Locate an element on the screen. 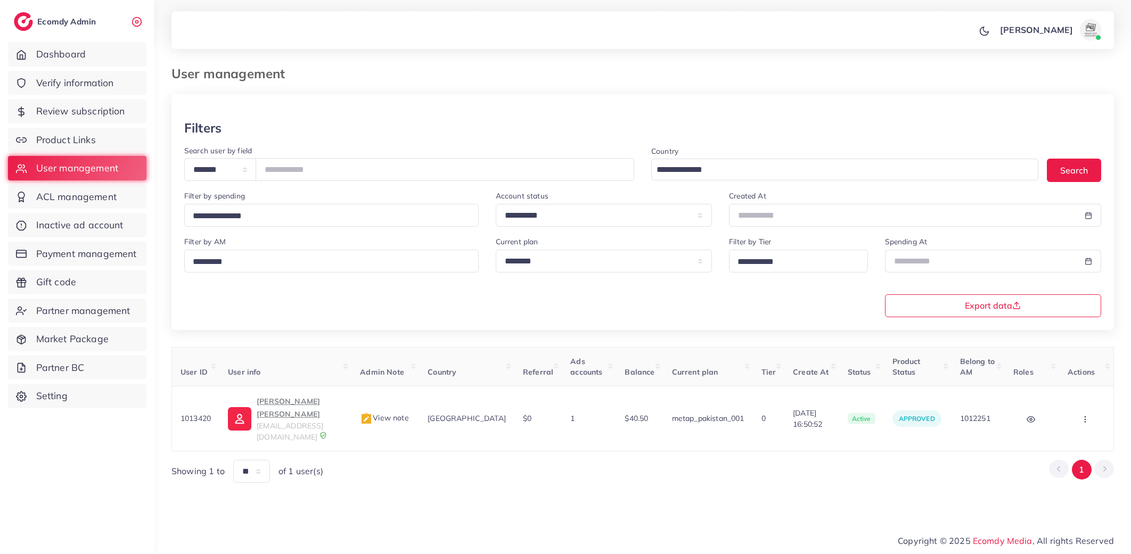  span: Tier is located at coordinates (769, 372).